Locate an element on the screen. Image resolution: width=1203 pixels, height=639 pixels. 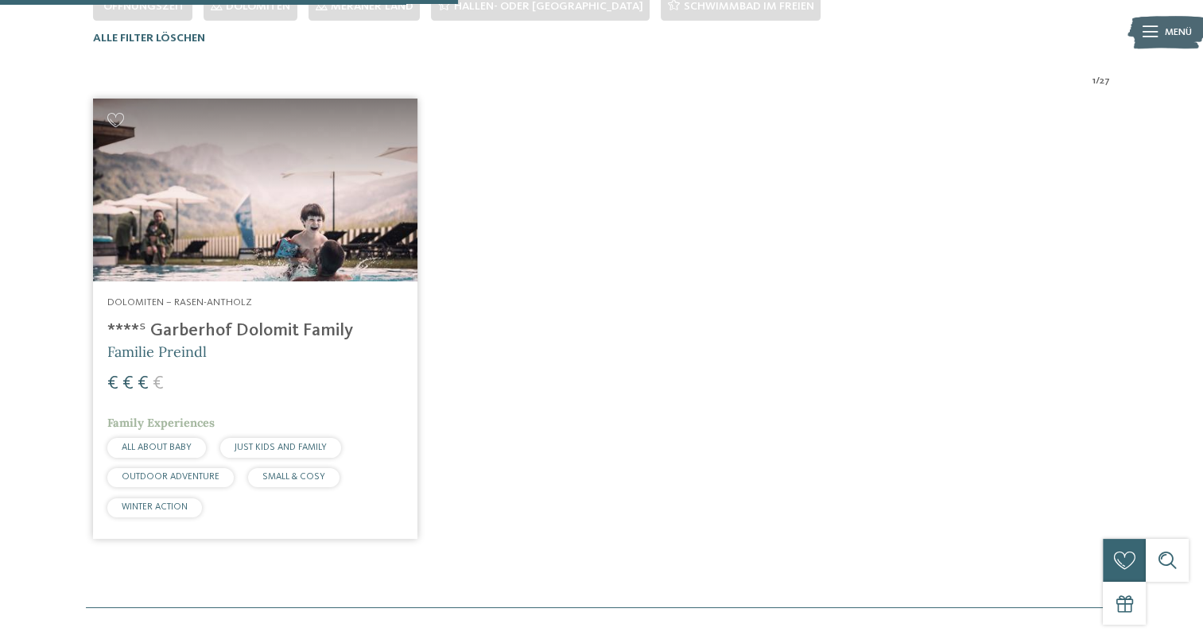
span: OUTDOOR ADVENTURE is located at coordinates (170, 477).